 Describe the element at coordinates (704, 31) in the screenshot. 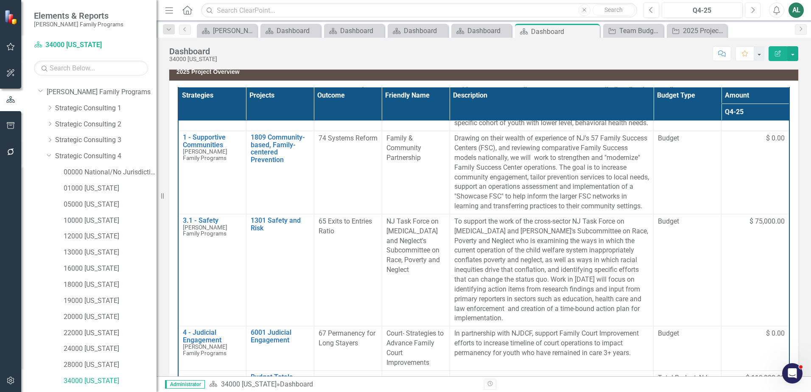

I see `div: 2025 Project Overview_SC4` at that location.